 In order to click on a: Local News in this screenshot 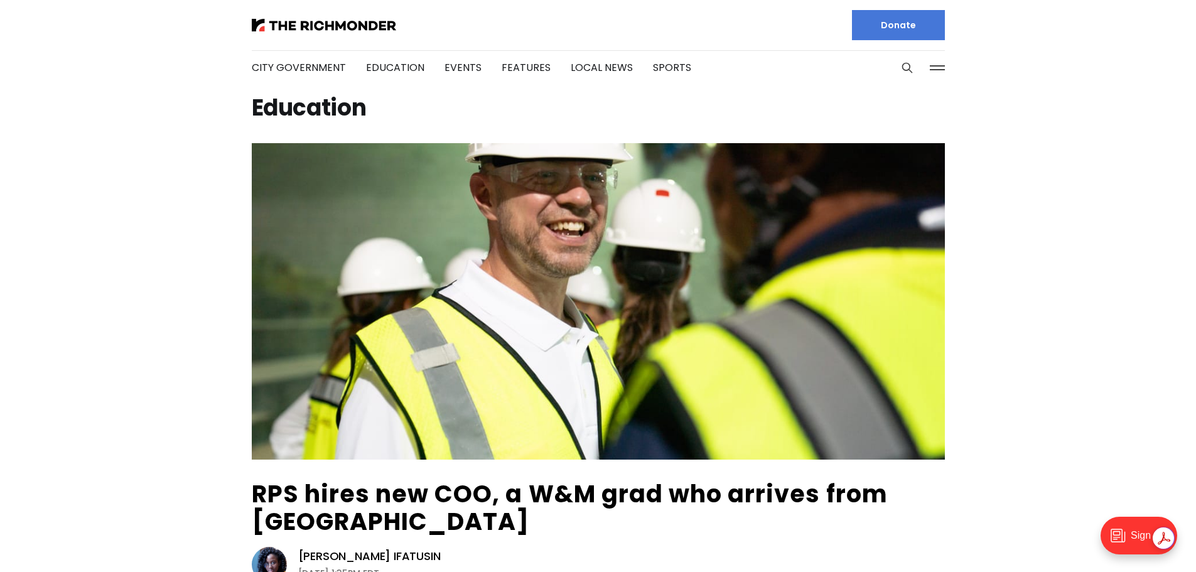, I will do `click(602, 67)`.